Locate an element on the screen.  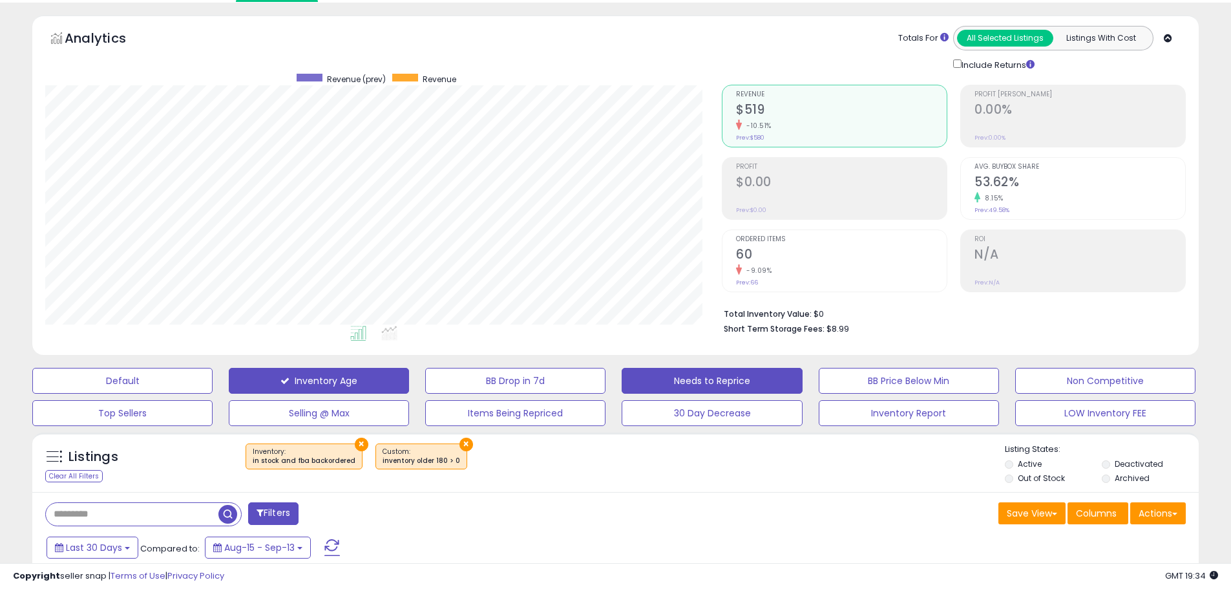
span: Aug-15 - Sep-13 is located at coordinates (259, 547).